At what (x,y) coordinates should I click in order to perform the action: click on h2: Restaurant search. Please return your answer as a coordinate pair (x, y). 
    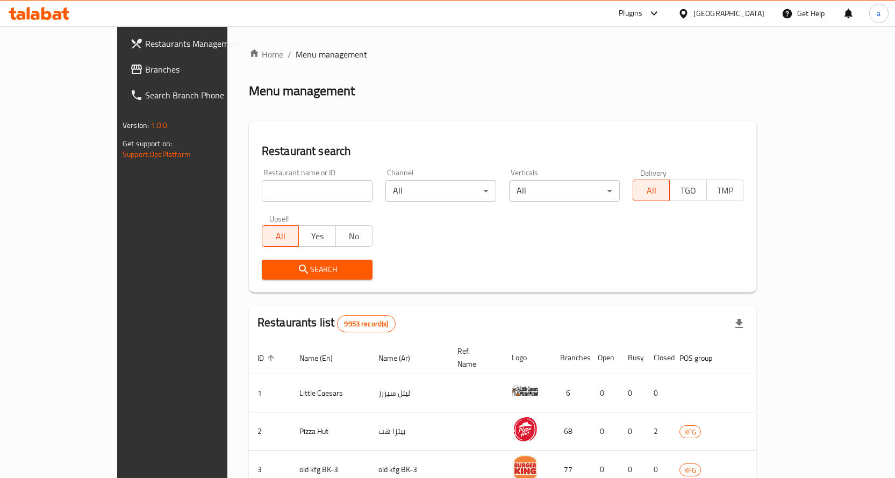
    Looking at the image, I should click on (503, 151).